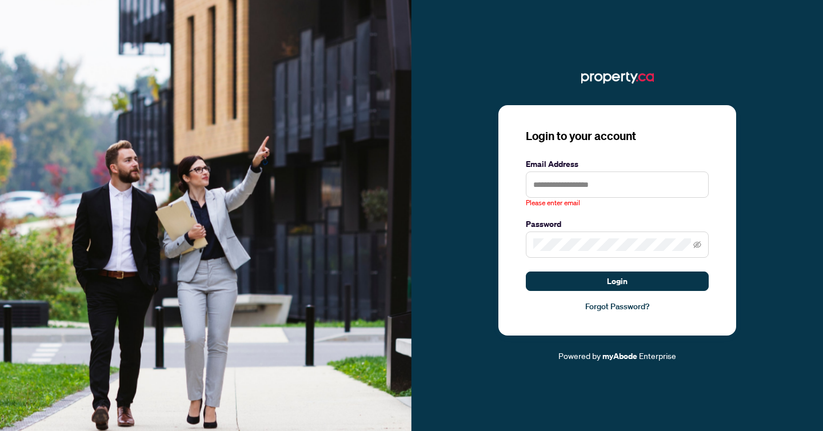  Describe the element at coordinates (657, 356) in the screenshot. I see `span: Enterprise` at that location.